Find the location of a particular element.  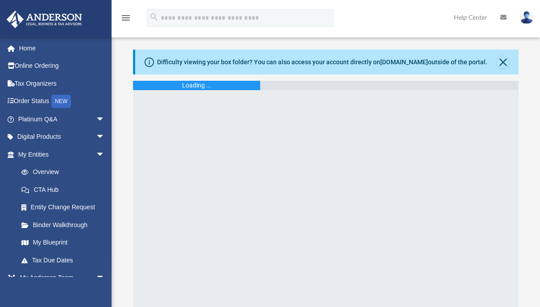

div: Loading ... is located at coordinates (197, 85).